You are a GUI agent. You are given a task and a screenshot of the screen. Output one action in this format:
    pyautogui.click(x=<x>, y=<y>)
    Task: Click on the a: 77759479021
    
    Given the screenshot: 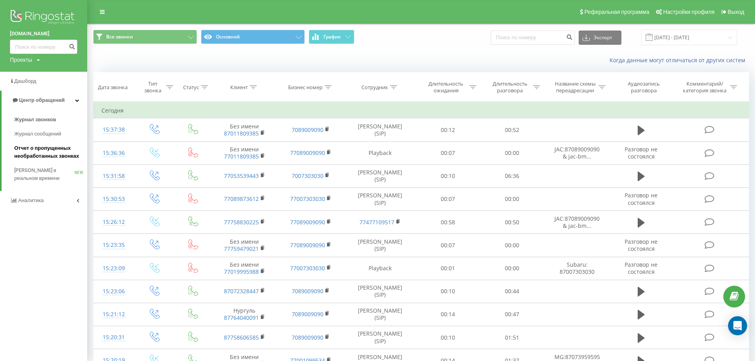 What is the action you would take?
    pyautogui.click(x=241, y=248)
    